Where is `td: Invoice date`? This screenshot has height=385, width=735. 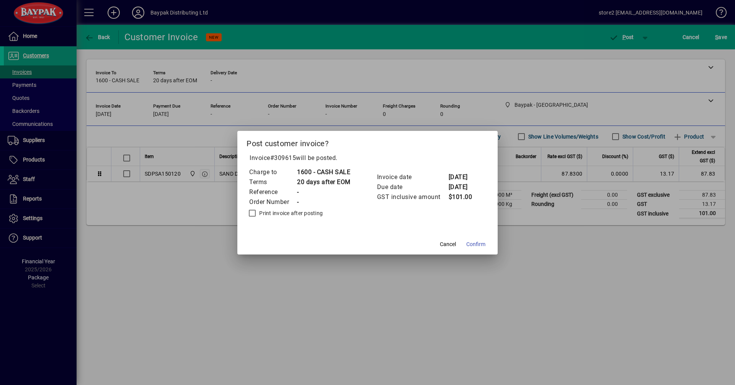 td: Invoice date is located at coordinates (412, 177).